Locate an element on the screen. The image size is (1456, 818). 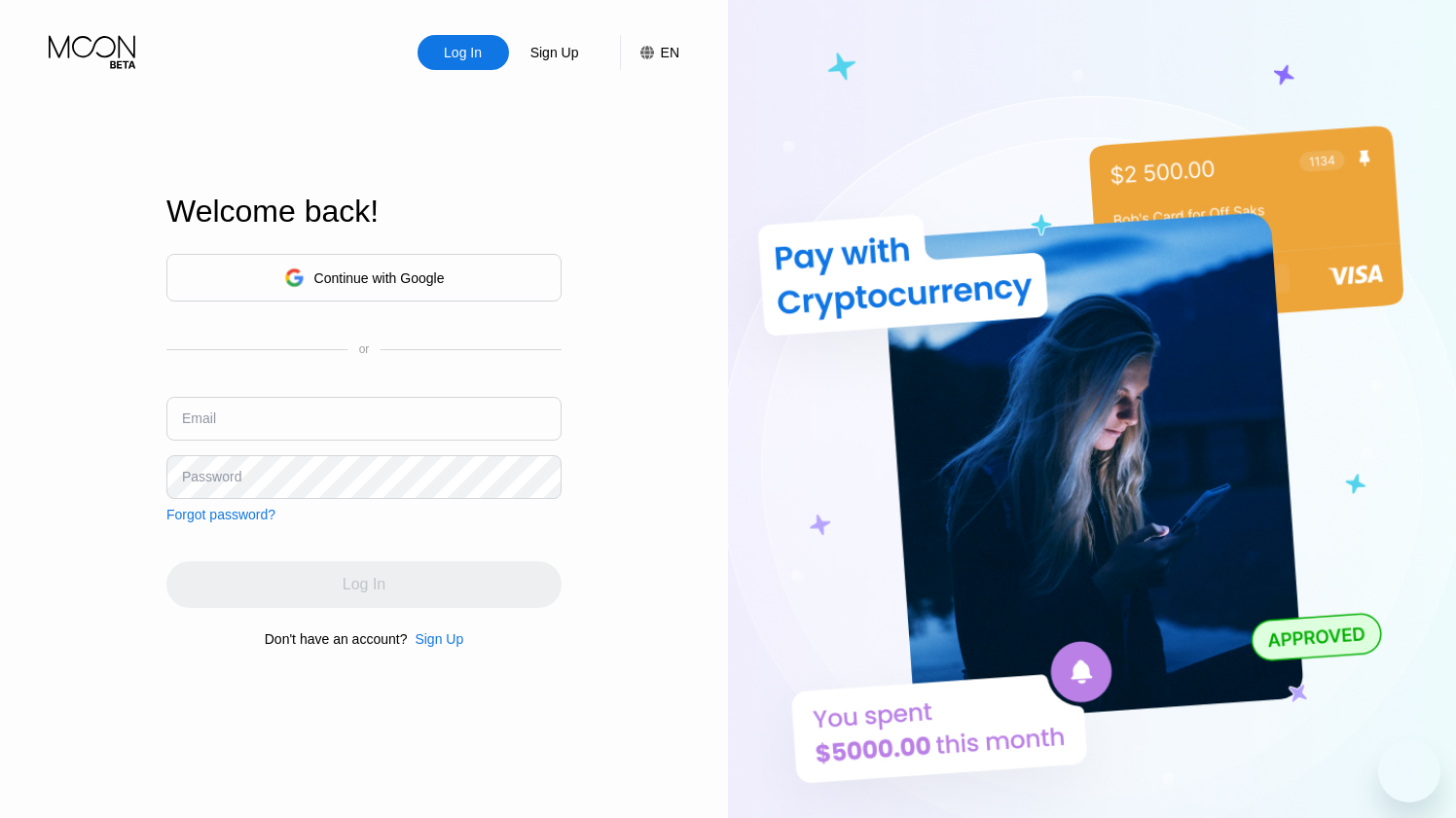
div: Email is located at coordinates (198, 418).